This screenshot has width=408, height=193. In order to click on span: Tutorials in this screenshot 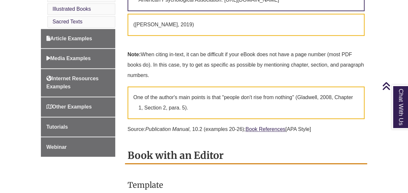, I will do `click(57, 127)`.